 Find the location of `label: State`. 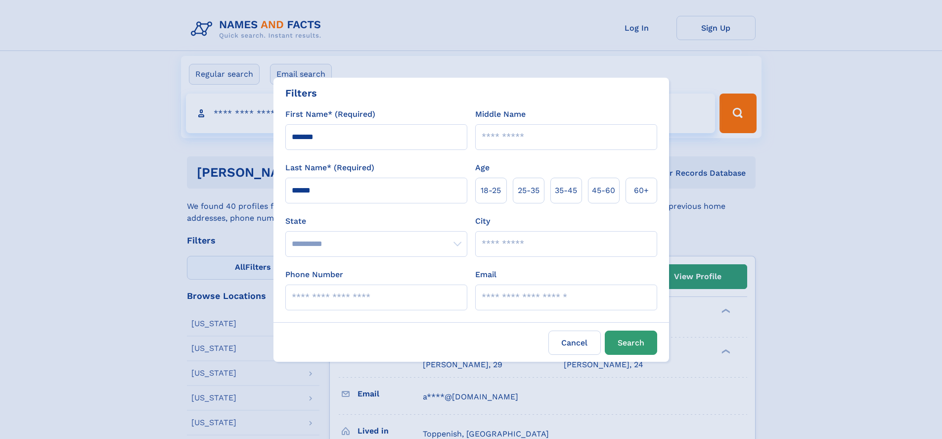

label: State is located at coordinates (376, 221).